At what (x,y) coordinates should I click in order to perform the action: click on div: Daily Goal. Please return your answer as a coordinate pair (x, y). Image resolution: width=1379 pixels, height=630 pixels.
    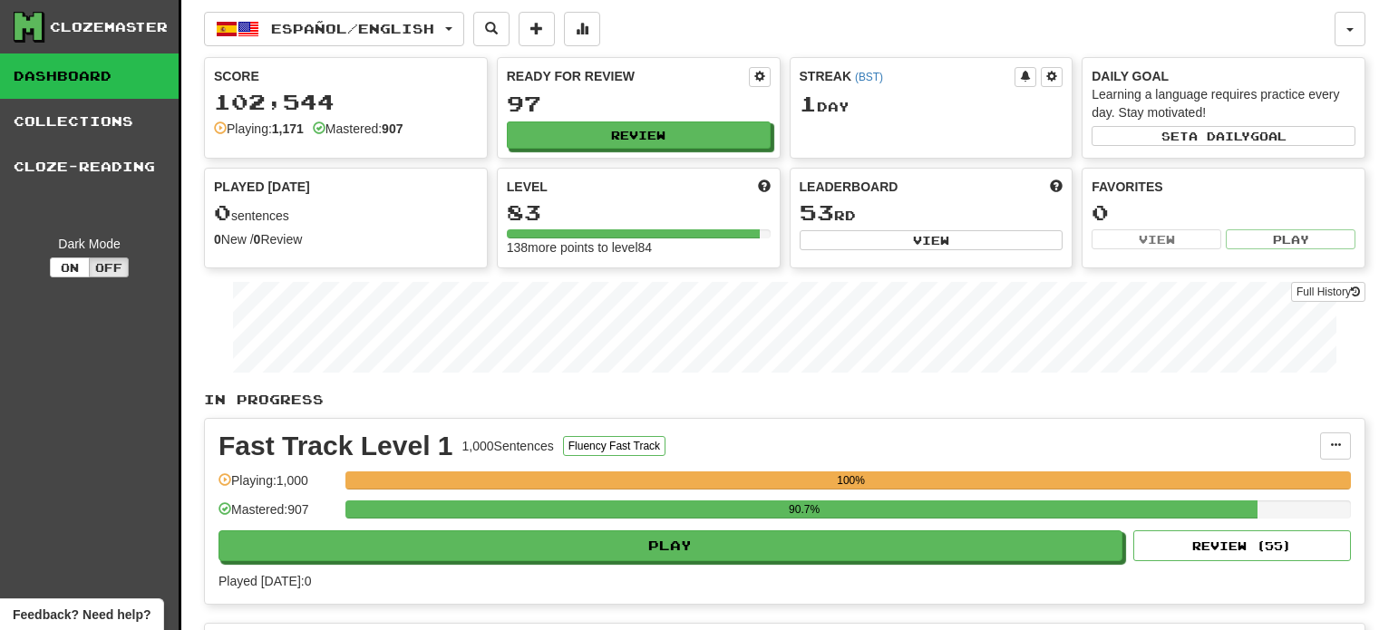
    Looking at the image, I should click on (1223, 76).